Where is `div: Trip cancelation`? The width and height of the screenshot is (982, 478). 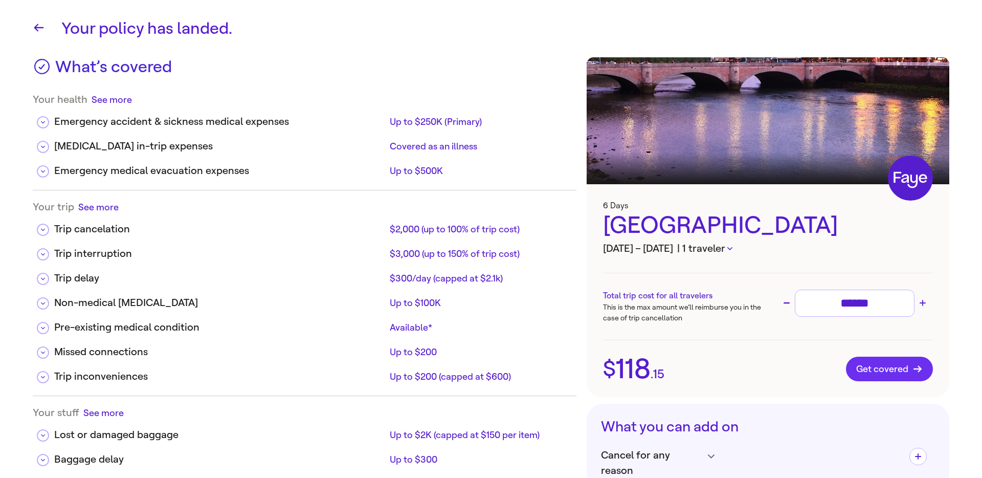
div: Trip cancelation is located at coordinates (220, 229).